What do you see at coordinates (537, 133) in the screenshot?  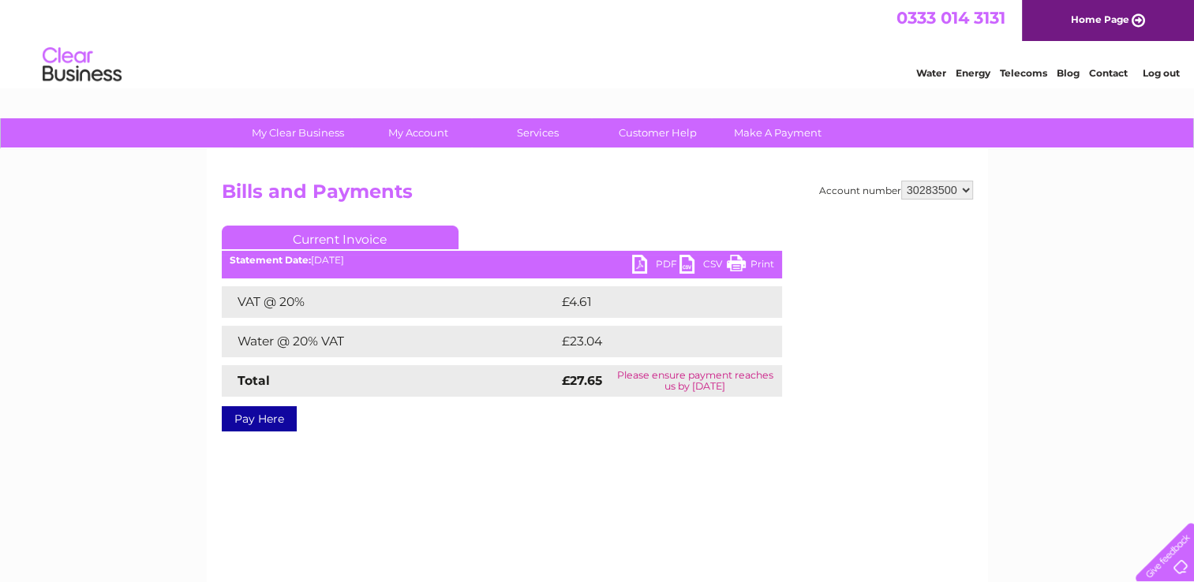 I see `a: Services` at bounding box center [537, 133].